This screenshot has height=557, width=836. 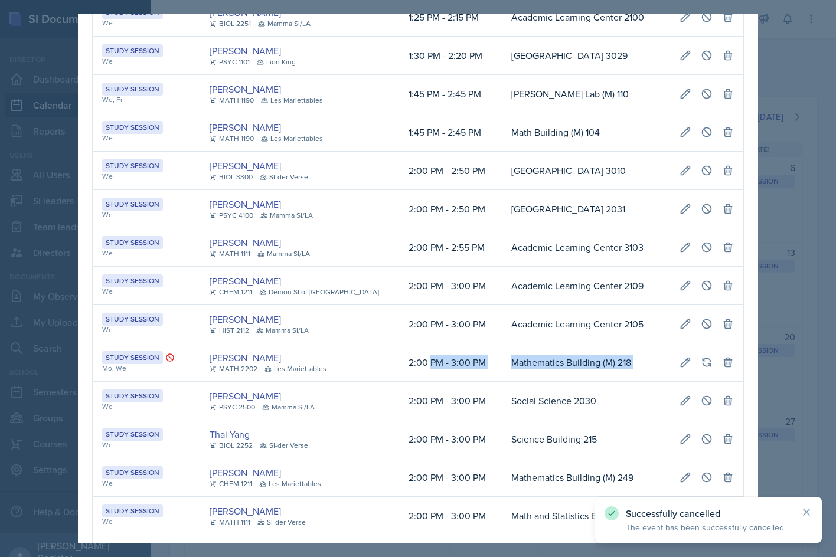 I want to click on div: PSYC 2500, so click(x=232, y=407).